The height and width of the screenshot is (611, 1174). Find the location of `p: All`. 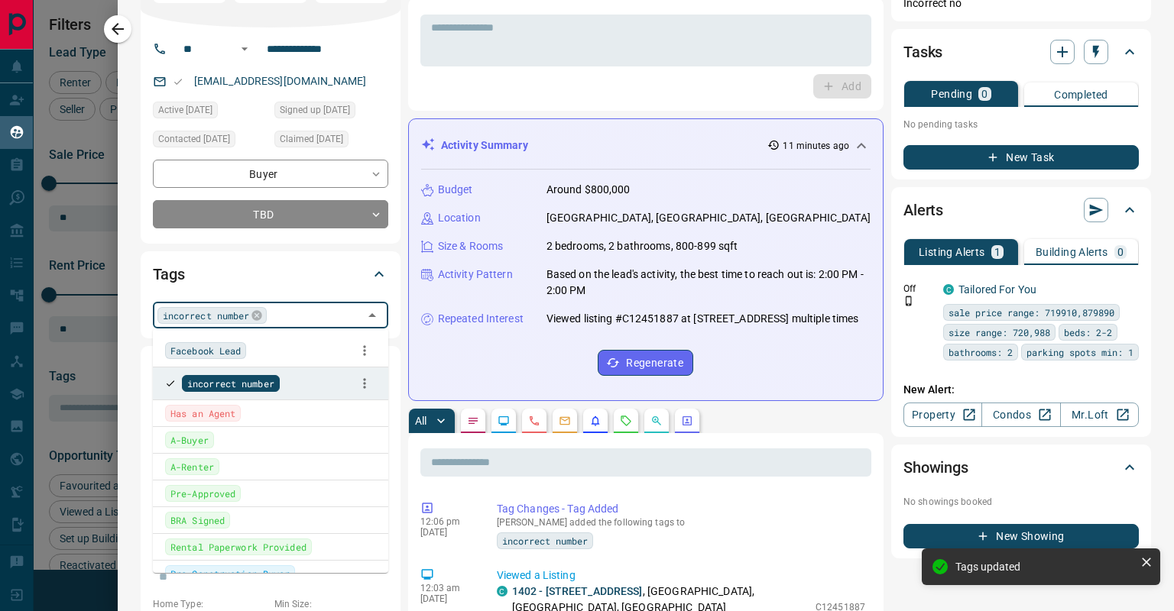

p: All is located at coordinates (421, 421).